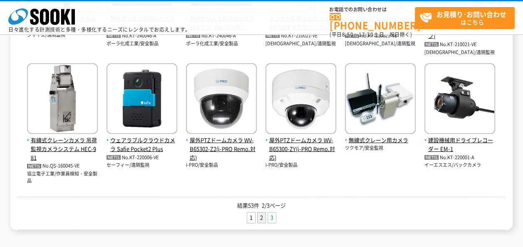 The width and height of the screenshot is (523, 247). What do you see at coordinates (366, 35) in the screenshot?
I see `span: 17:30` at bounding box center [366, 35].